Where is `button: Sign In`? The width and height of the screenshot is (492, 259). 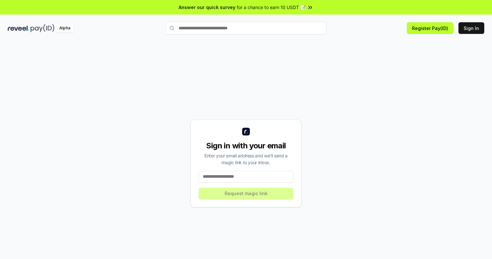
button: Sign In is located at coordinates (472, 28).